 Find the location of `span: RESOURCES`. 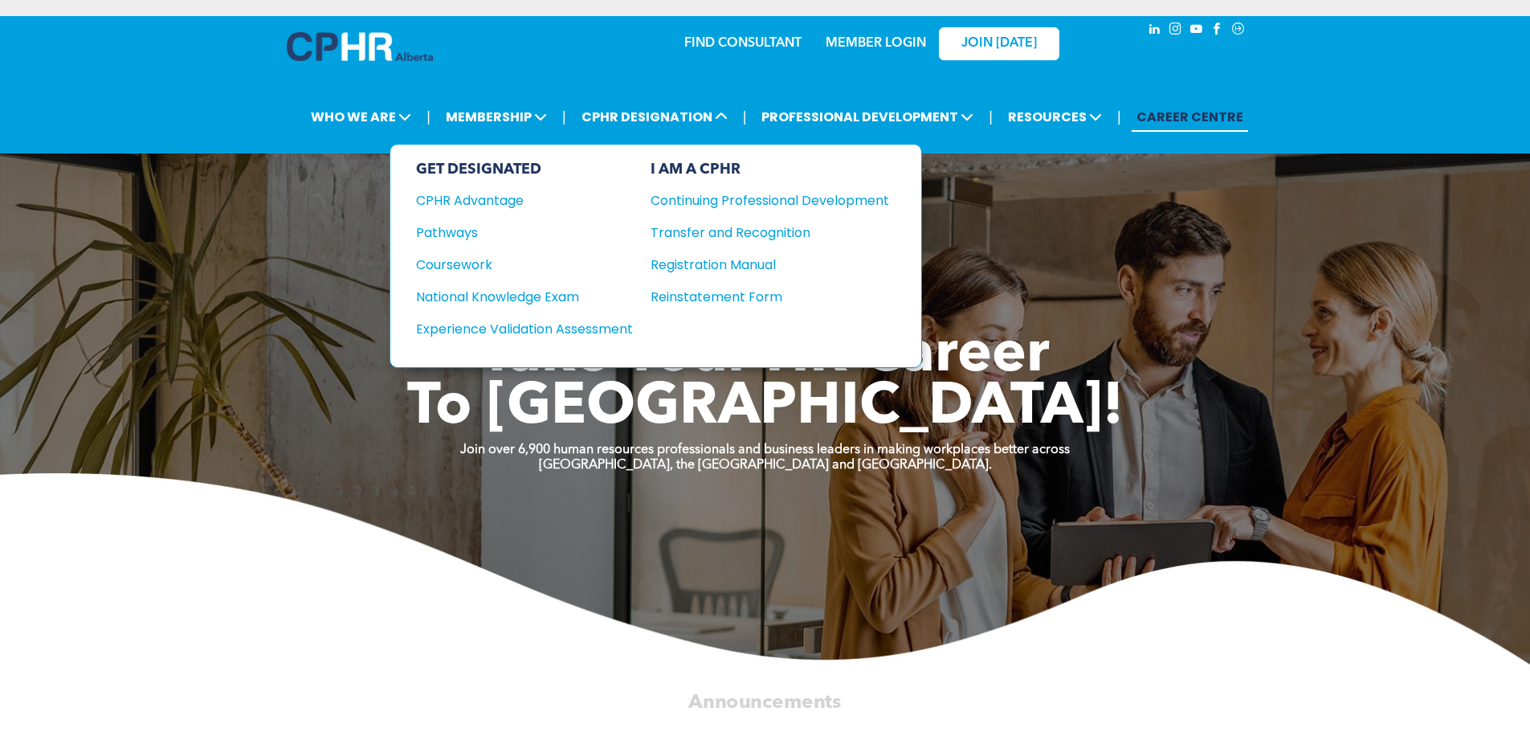

span: RESOURCES is located at coordinates (1055, 116).